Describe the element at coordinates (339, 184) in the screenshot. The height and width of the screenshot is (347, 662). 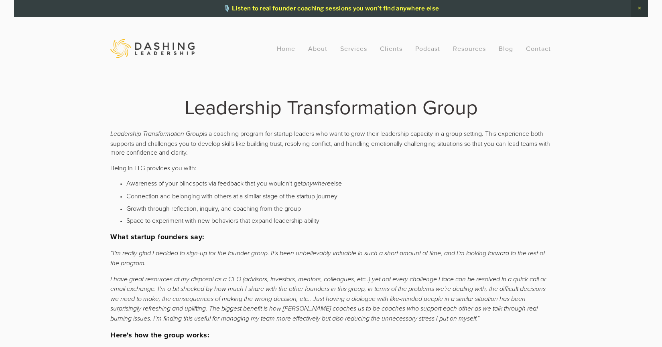
I see `p: Awareness of your blindspots via feedback that you wouldn't get else` at that location.